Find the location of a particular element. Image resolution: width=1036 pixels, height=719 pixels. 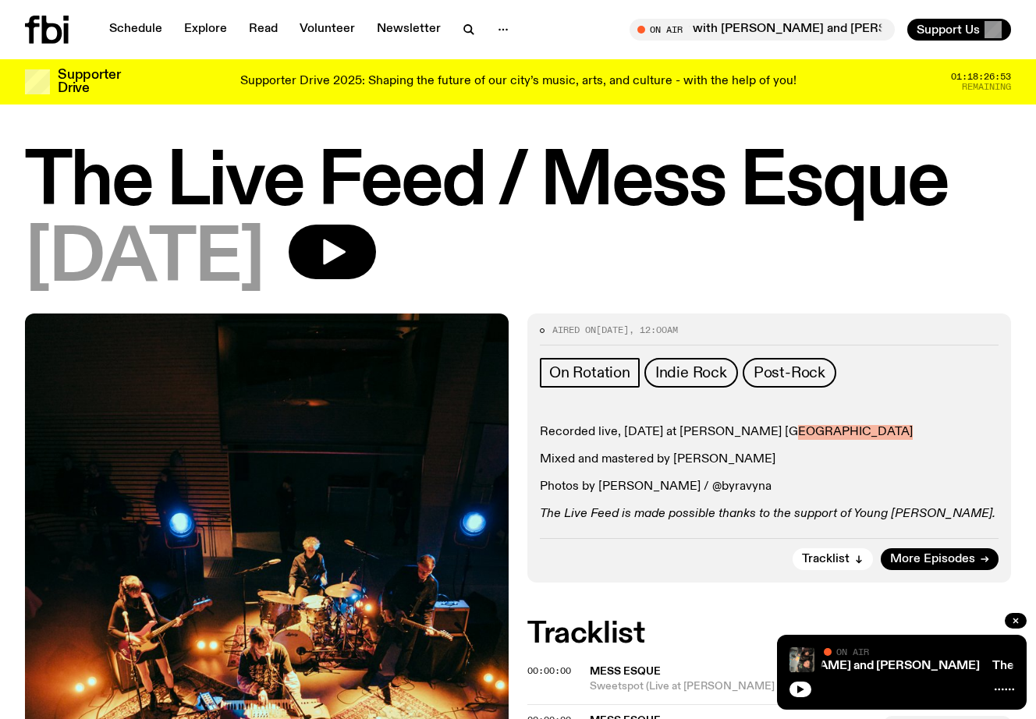

span: 01:18:26:53 is located at coordinates (981, 76).